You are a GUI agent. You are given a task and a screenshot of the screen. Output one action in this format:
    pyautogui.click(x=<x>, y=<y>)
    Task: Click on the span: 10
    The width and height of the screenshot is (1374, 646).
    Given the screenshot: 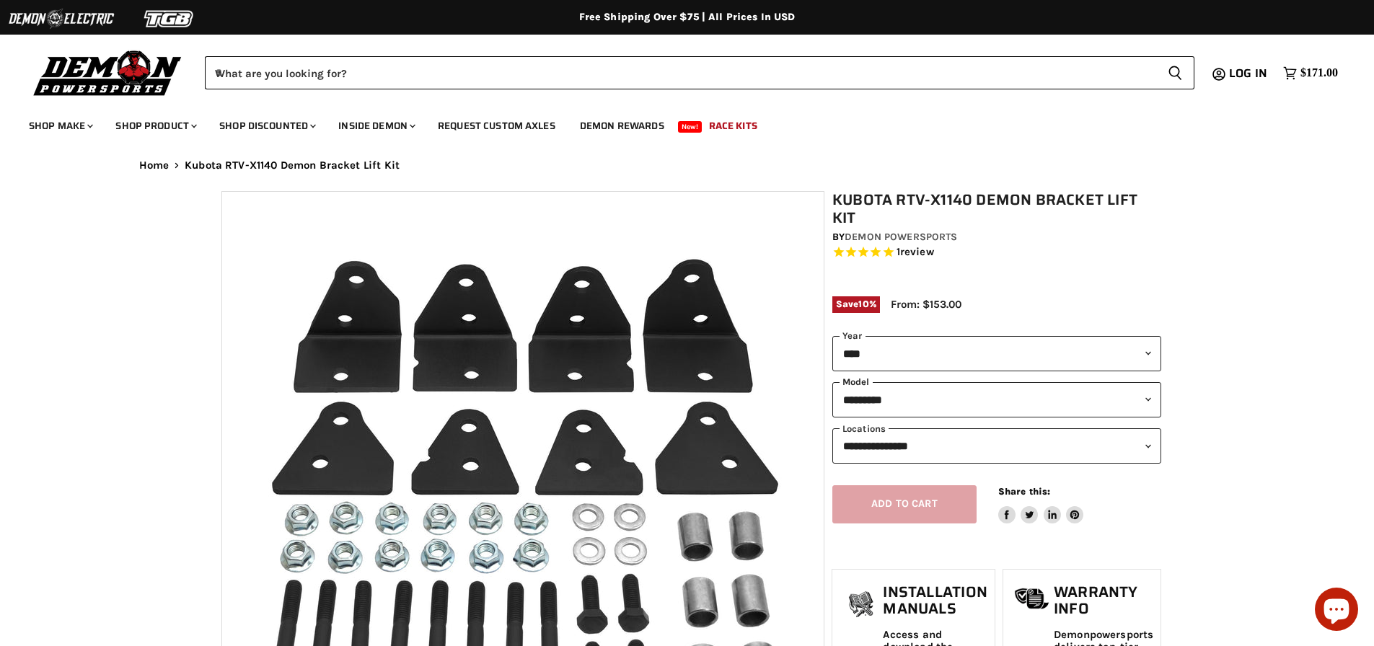 What is the action you would take?
    pyautogui.click(x=864, y=304)
    